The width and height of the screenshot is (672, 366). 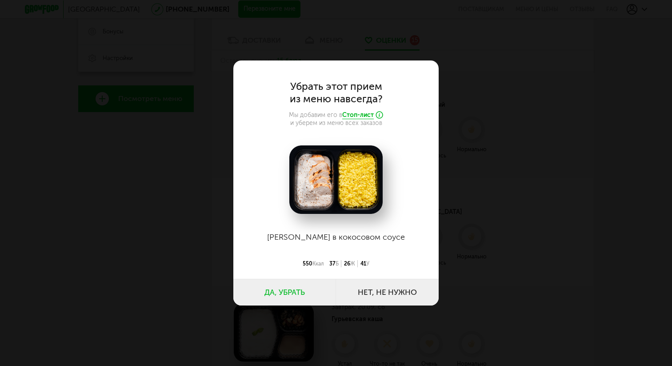 I want to click on span: Ж, so click(x=352, y=263).